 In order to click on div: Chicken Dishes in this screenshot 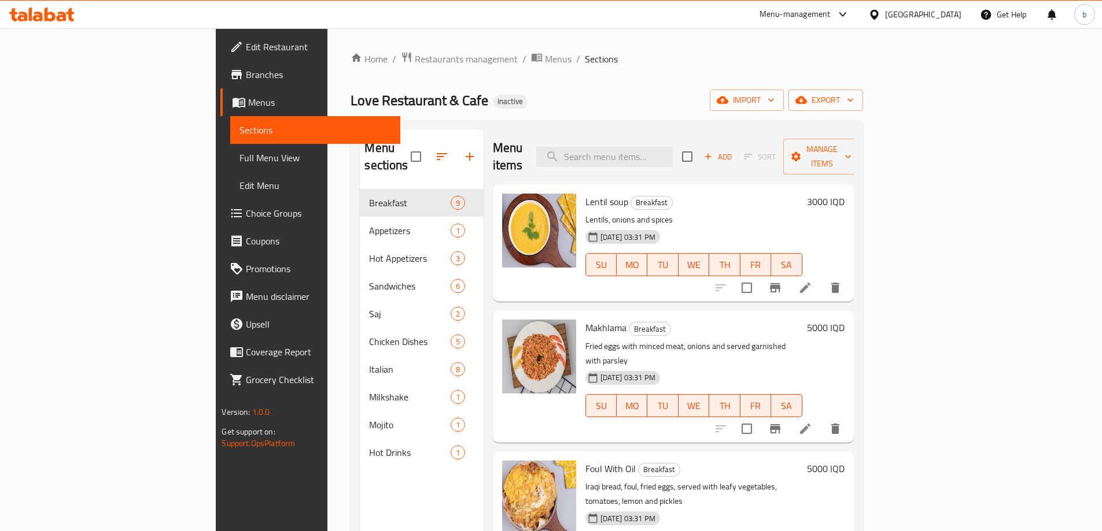, I will do `click(409, 342)`.